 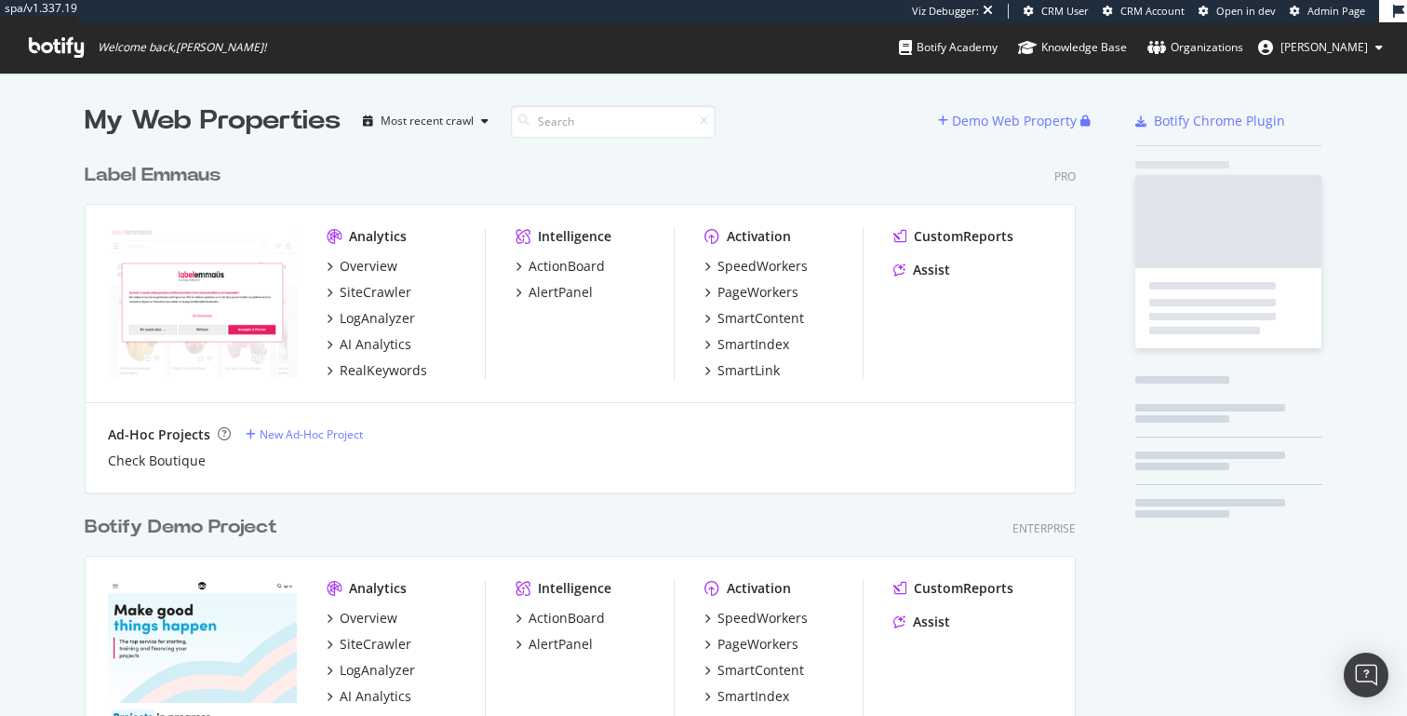 What do you see at coordinates (1195, 47) in the screenshot?
I see `div: Organizations` at bounding box center [1195, 47].